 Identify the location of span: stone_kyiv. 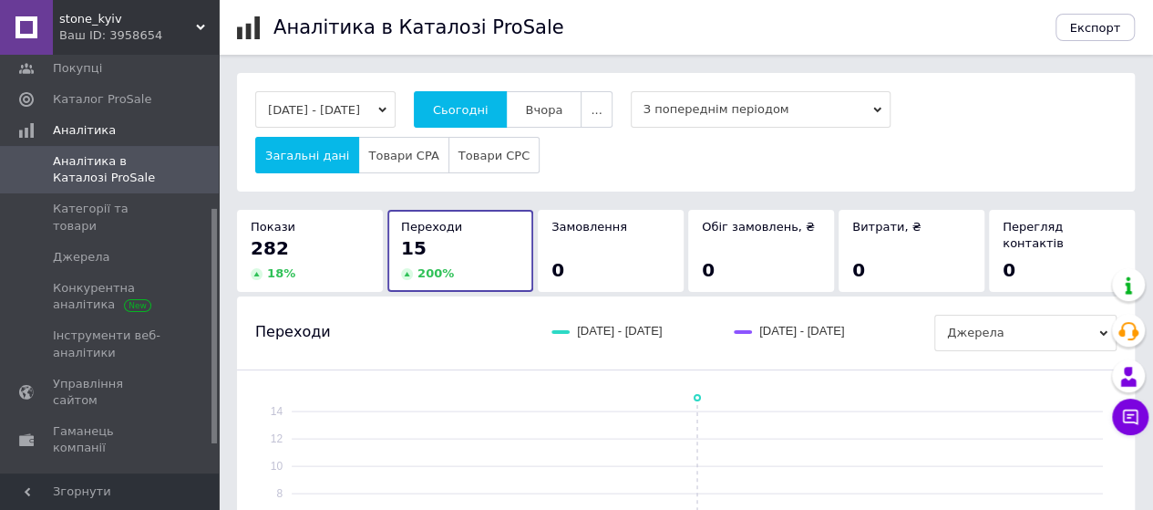
(128, 19).